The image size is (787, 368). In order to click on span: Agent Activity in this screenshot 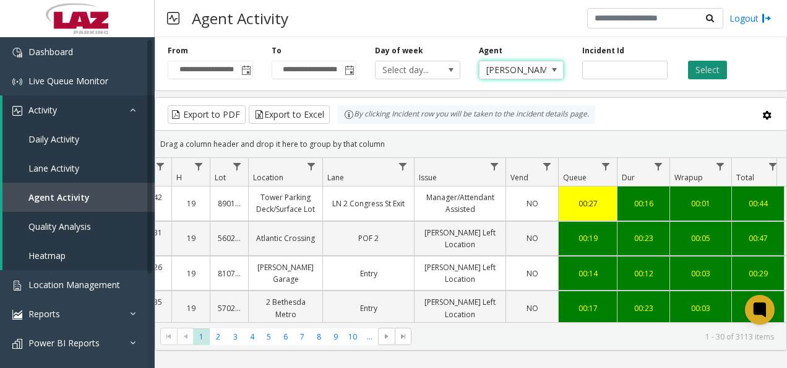, I will do `click(59, 197)`.